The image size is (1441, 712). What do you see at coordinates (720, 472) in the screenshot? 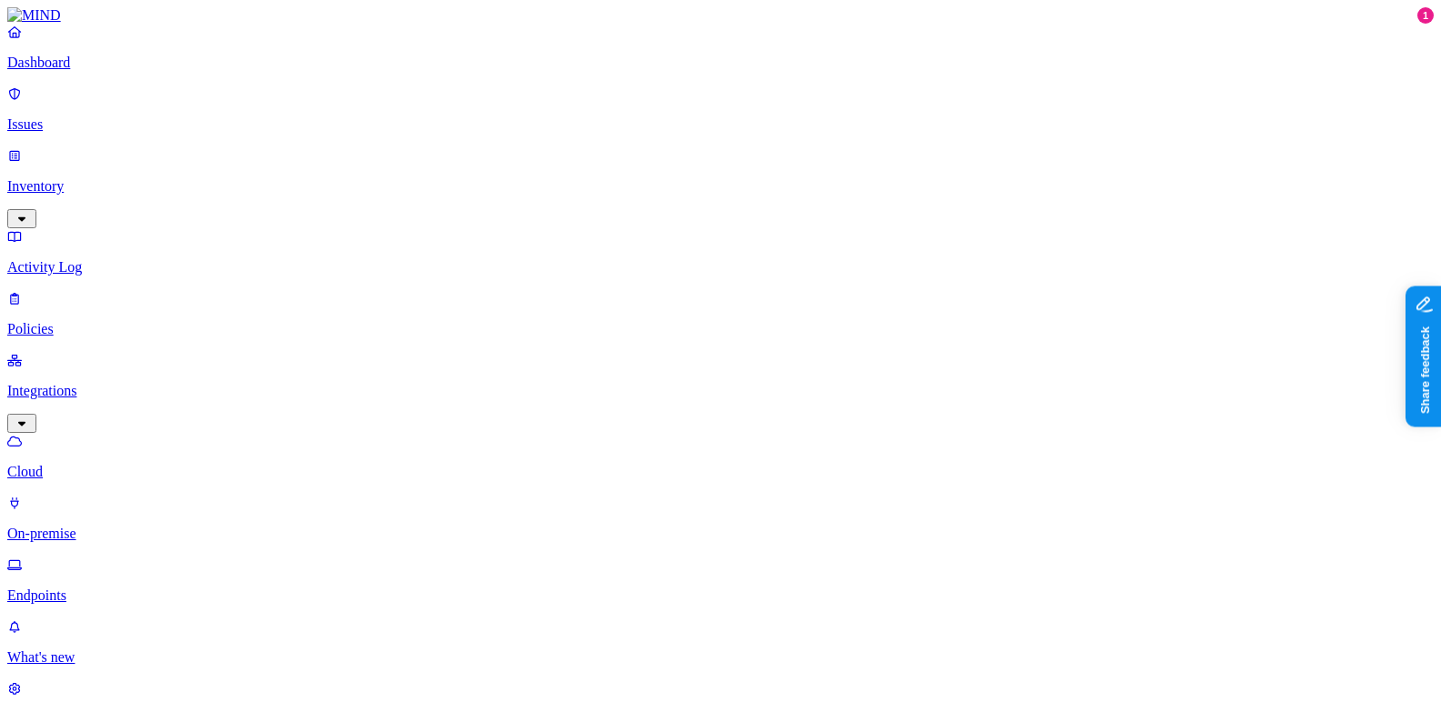
I see `p: Cloud` at bounding box center [720, 472].